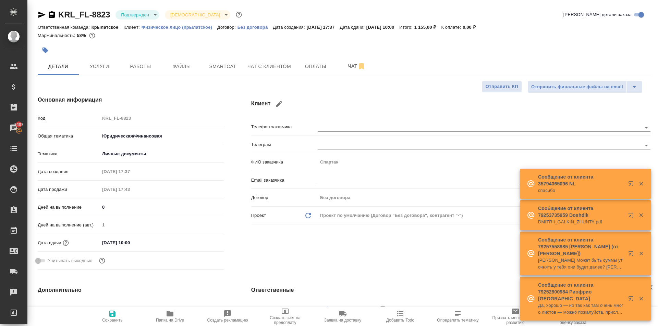 This screenshot has width=658, height=326. Describe the element at coordinates (284, 198) in the screenshot. I see `p: Договор` at that location.